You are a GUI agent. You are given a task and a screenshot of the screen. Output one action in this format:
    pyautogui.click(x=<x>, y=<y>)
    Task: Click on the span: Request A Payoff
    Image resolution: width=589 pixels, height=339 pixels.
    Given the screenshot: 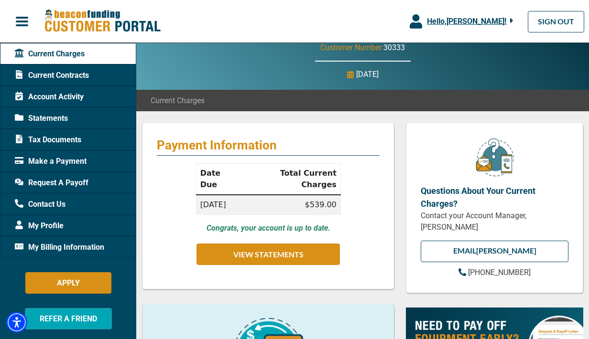 What is the action you would take?
    pyautogui.click(x=52, y=183)
    